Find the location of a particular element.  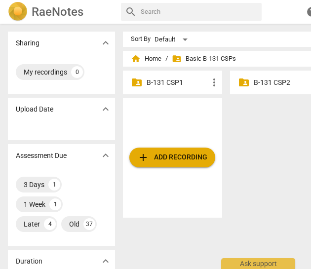

div: My recordings is located at coordinates (45, 72).